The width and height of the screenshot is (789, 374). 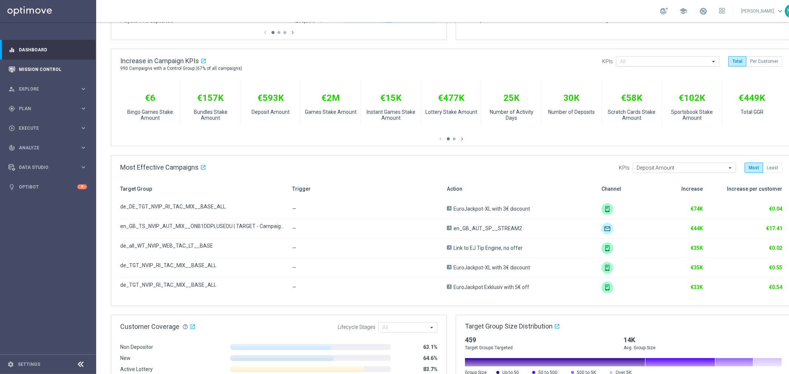 What do you see at coordinates (12, 109) in the screenshot?
I see `i: gps_fixed` at bounding box center [12, 109].